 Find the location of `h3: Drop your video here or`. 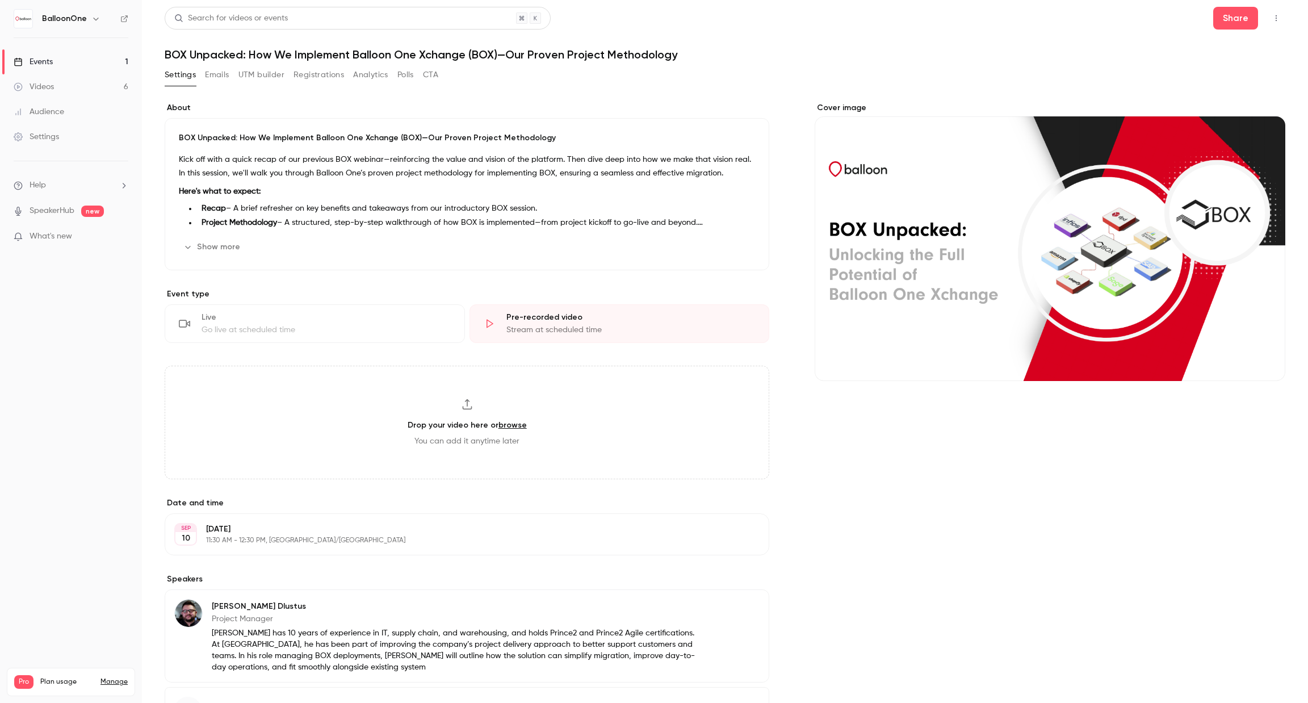

h3: Drop your video here or is located at coordinates (467, 425).